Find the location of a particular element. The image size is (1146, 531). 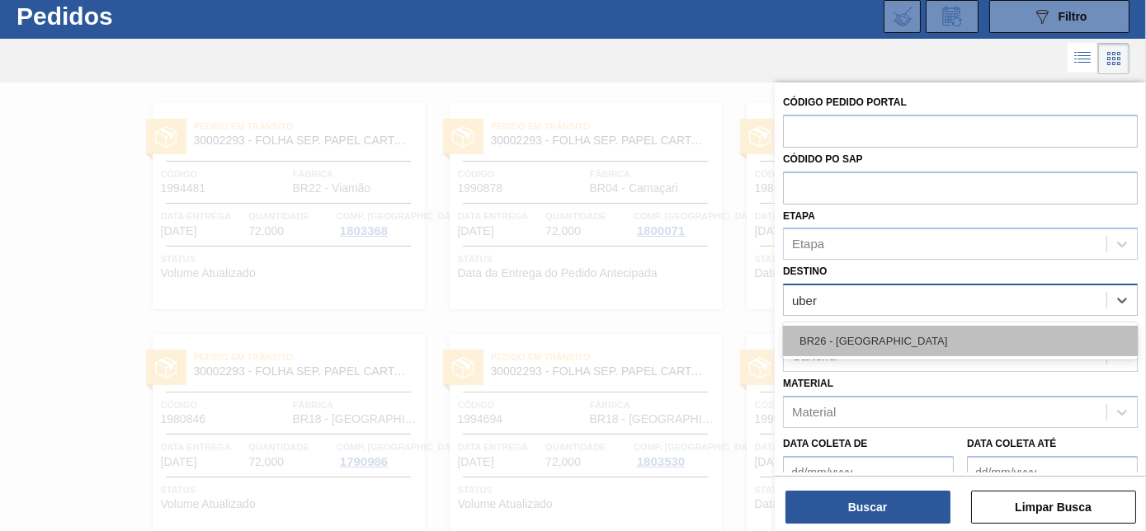

label: Etapa is located at coordinates (798, 216).